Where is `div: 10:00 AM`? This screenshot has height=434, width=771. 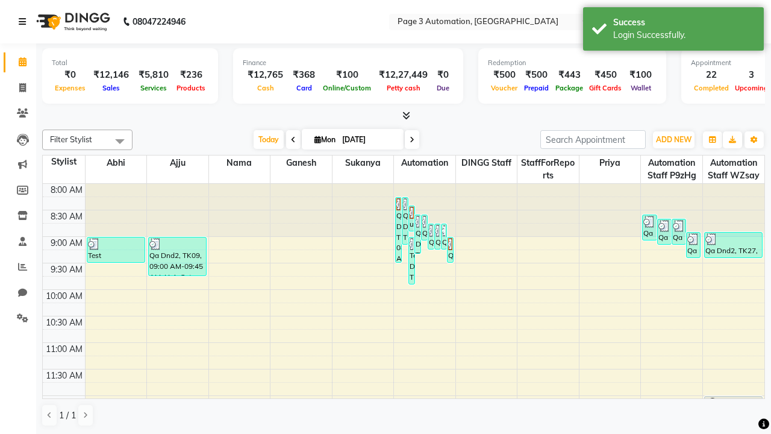 div: 10:00 AM is located at coordinates (64, 296).